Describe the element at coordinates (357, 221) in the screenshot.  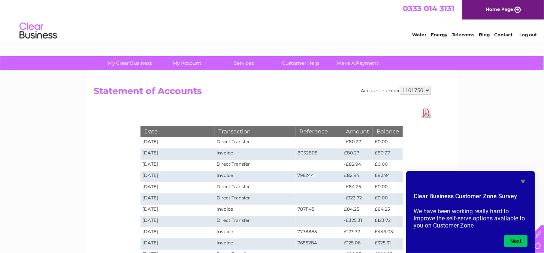
I see `td: -£325.31` at that location.